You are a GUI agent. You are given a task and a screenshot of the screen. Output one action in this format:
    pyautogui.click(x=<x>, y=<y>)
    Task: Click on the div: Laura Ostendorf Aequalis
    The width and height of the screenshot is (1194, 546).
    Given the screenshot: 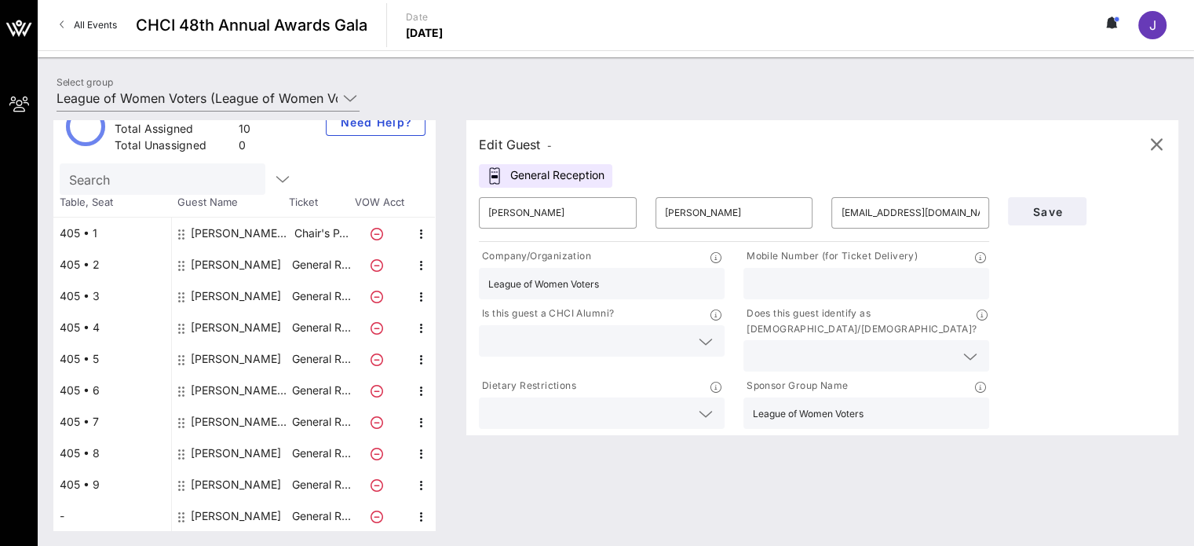 What is the action you would take?
    pyautogui.click(x=240, y=422)
    